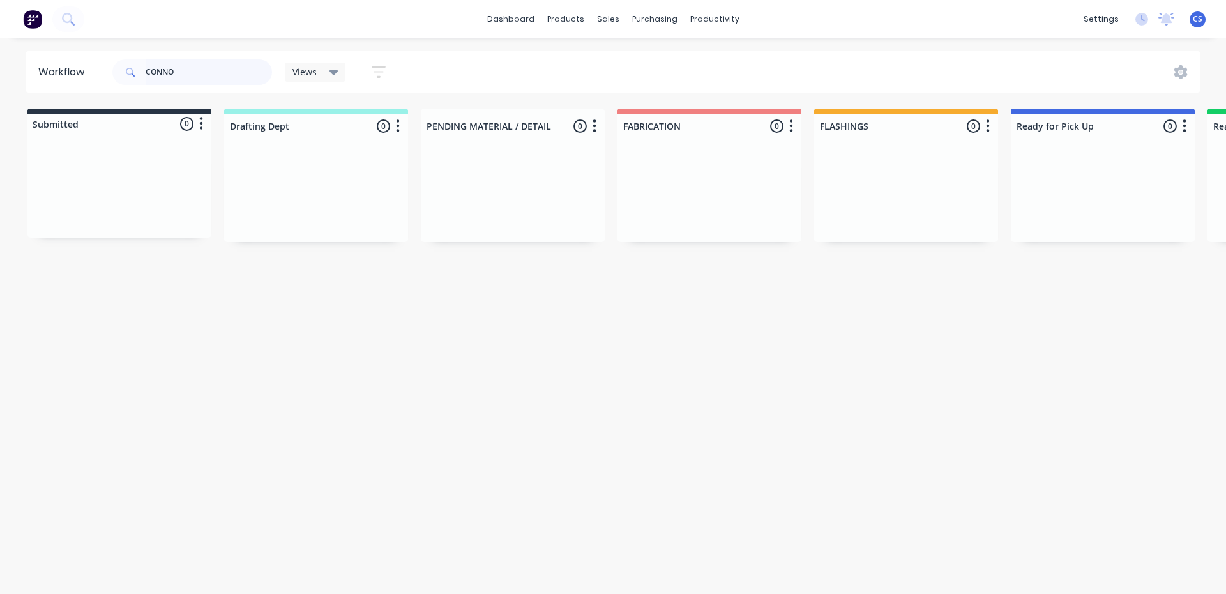  What do you see at coordinates (566, 19) in the screenshot?
I see `div: products` at bounding box center [566, 19].